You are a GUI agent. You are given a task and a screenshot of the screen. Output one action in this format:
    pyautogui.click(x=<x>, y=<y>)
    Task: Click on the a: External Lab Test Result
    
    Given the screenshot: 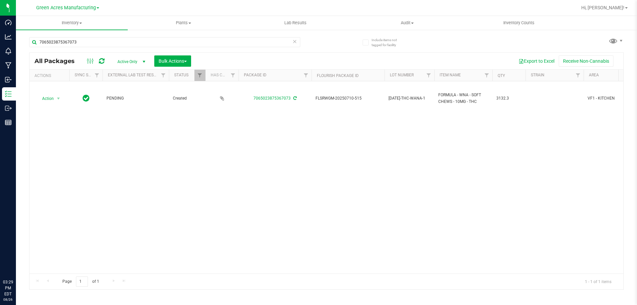 What is the action you would take?
    pyautogui.click(x=134, y=75)
    